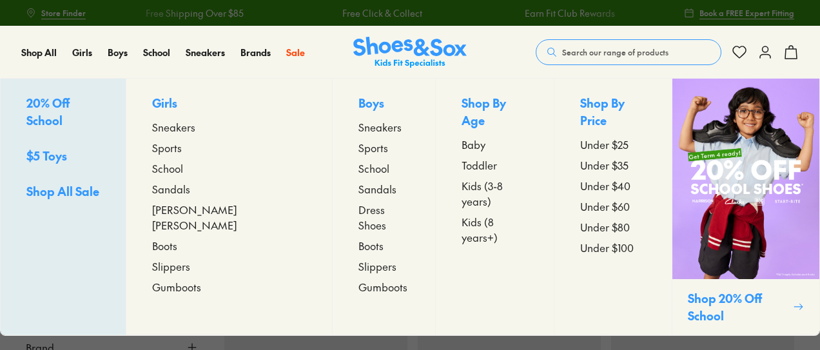  Describe the element at coordinates (117, 52) in the screenshot. I see `span: Boys` at that location.